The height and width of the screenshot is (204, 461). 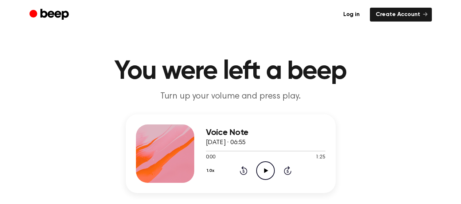 What do you see at coordinates (231, 71) in the screenshot?
I see `h1: You were left a beep` at bounding box center [231, 71].